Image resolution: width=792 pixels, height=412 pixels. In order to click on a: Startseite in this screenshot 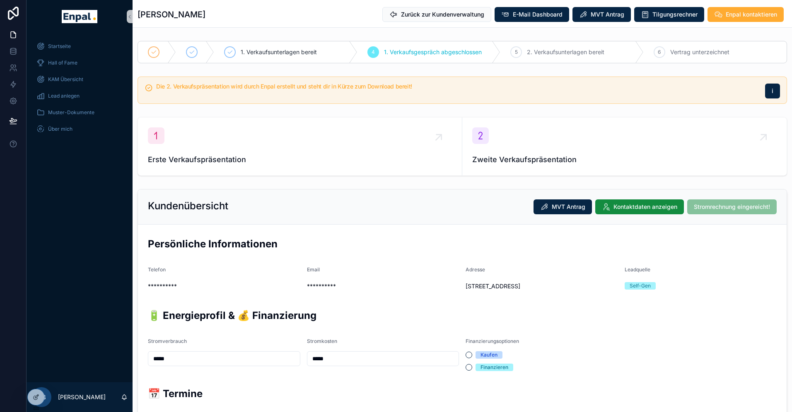, I will do `click(80, 46)`.